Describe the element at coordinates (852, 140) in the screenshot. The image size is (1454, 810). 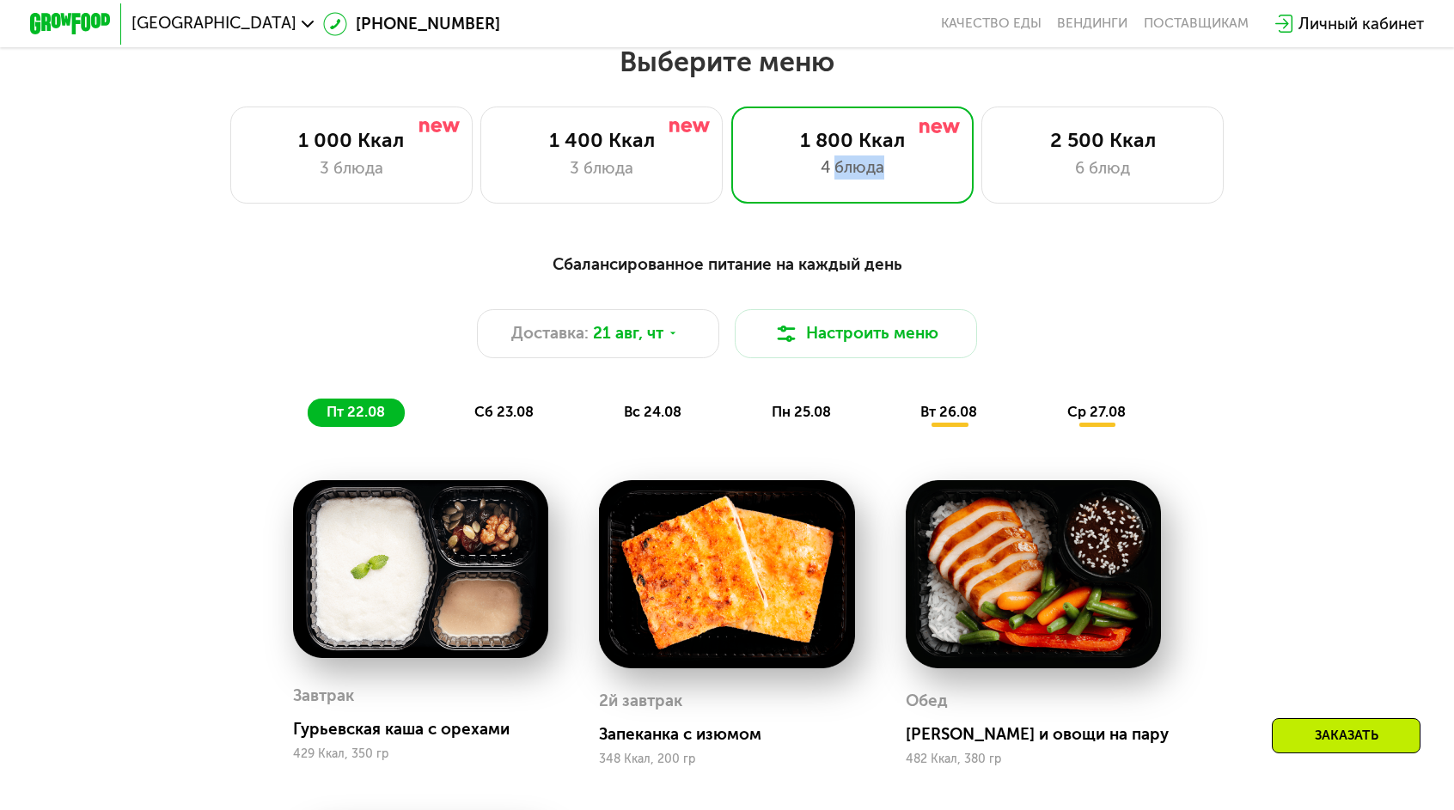
I see `div: 1 800 Ккал` at that location.